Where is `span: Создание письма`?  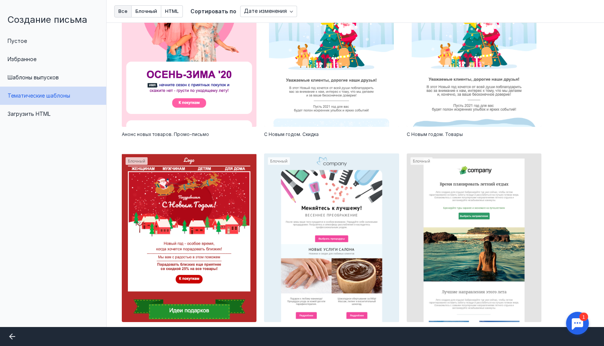 span: Создание письма is located at coordinates (47, 19).